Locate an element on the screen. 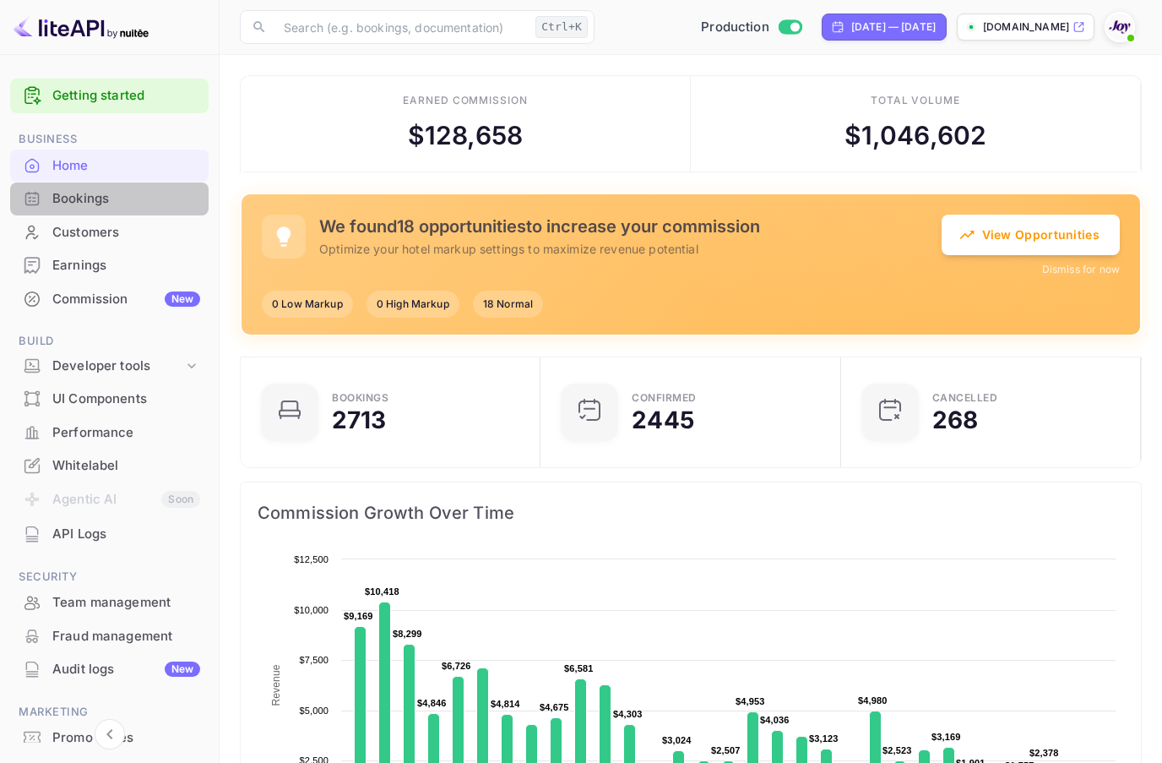  div: CommissionNew is located at coordinates (109, 299).